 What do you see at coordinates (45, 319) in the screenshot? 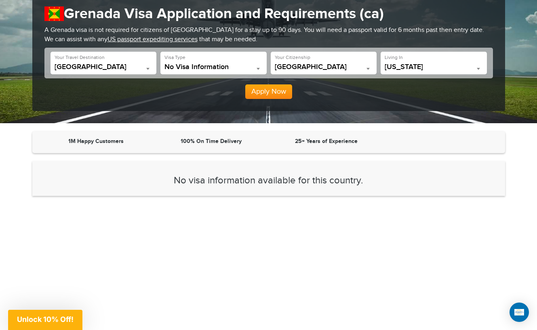
I see `span: Unlock 10% Off!` at bounding box center [45, 319].